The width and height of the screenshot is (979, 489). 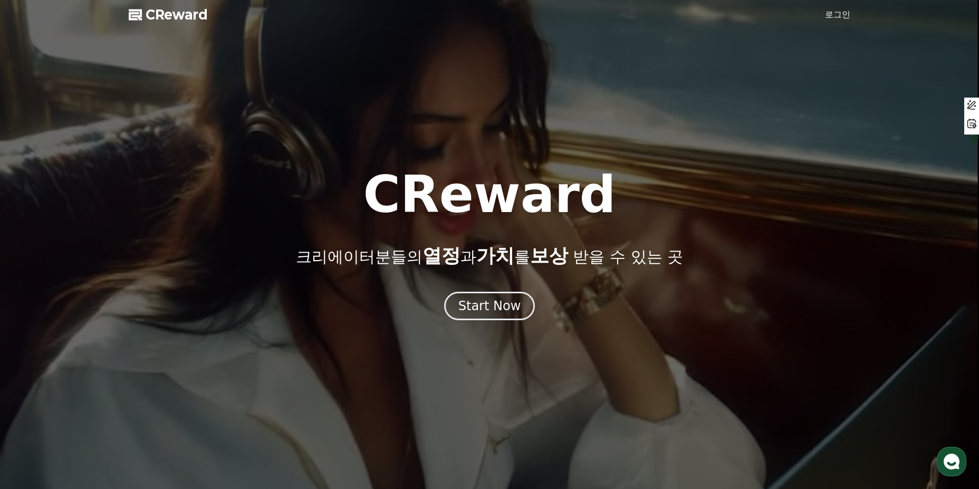 What do you see at coordinates (490, 306) in the screenshot?
I see `div: Start Now` at bounding box center [490, 306].